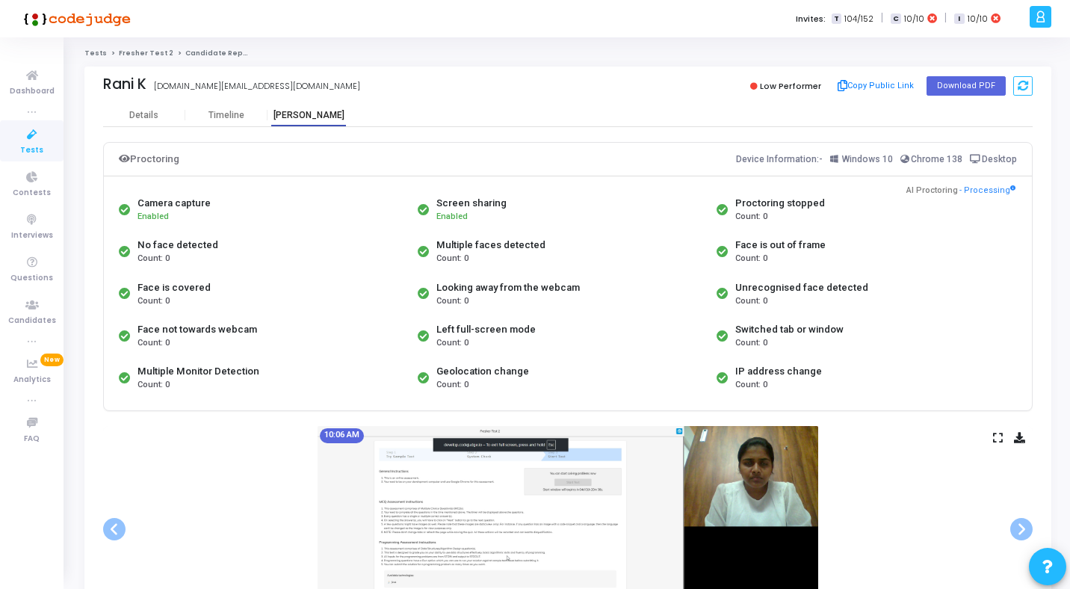 This screenshot has width=1070, height=589. Describe the element at coordinates (836, 19) in the screenshot. I see `span: T` at that location.